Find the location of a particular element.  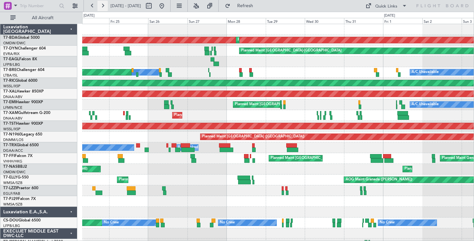

div: Sat 2 is located at coordinates (442, 21).